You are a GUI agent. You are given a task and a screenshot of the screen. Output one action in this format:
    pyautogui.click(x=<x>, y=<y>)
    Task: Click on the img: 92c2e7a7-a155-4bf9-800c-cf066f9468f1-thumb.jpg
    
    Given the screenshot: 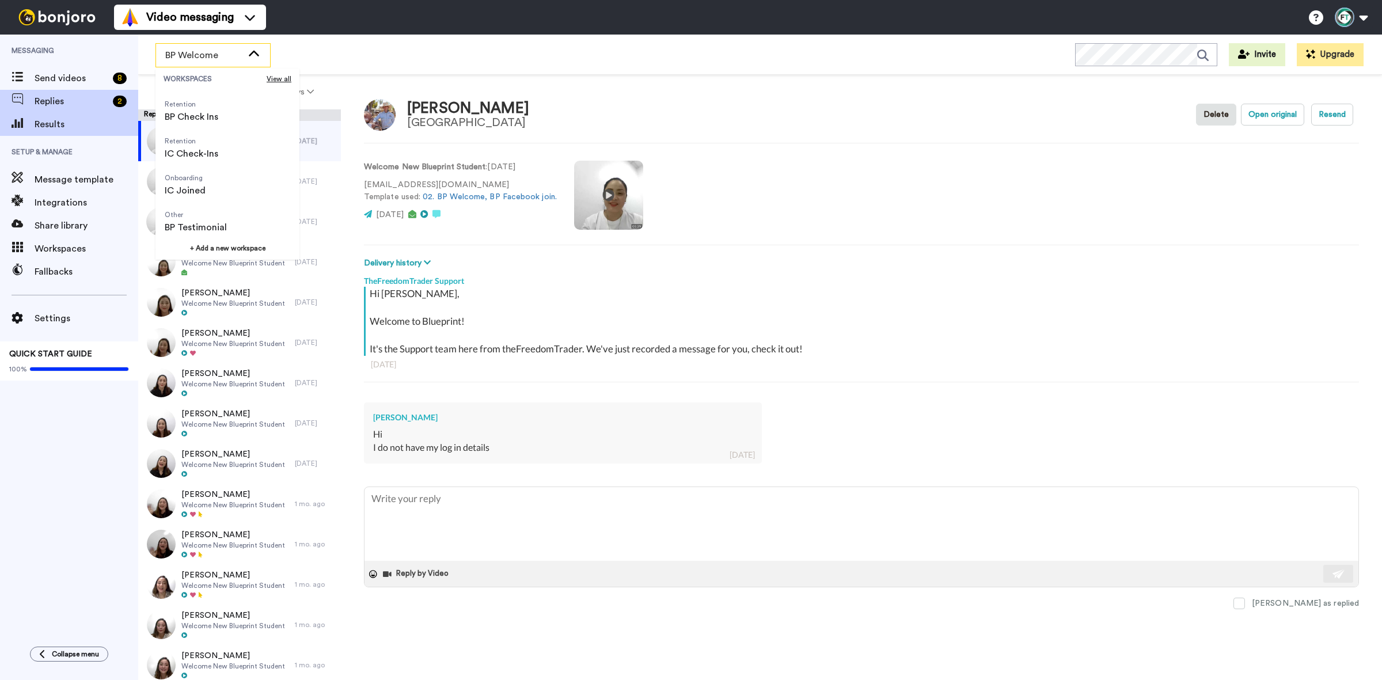 What is the action you would take?
    pyautogui.click(x=161, y=383)
    